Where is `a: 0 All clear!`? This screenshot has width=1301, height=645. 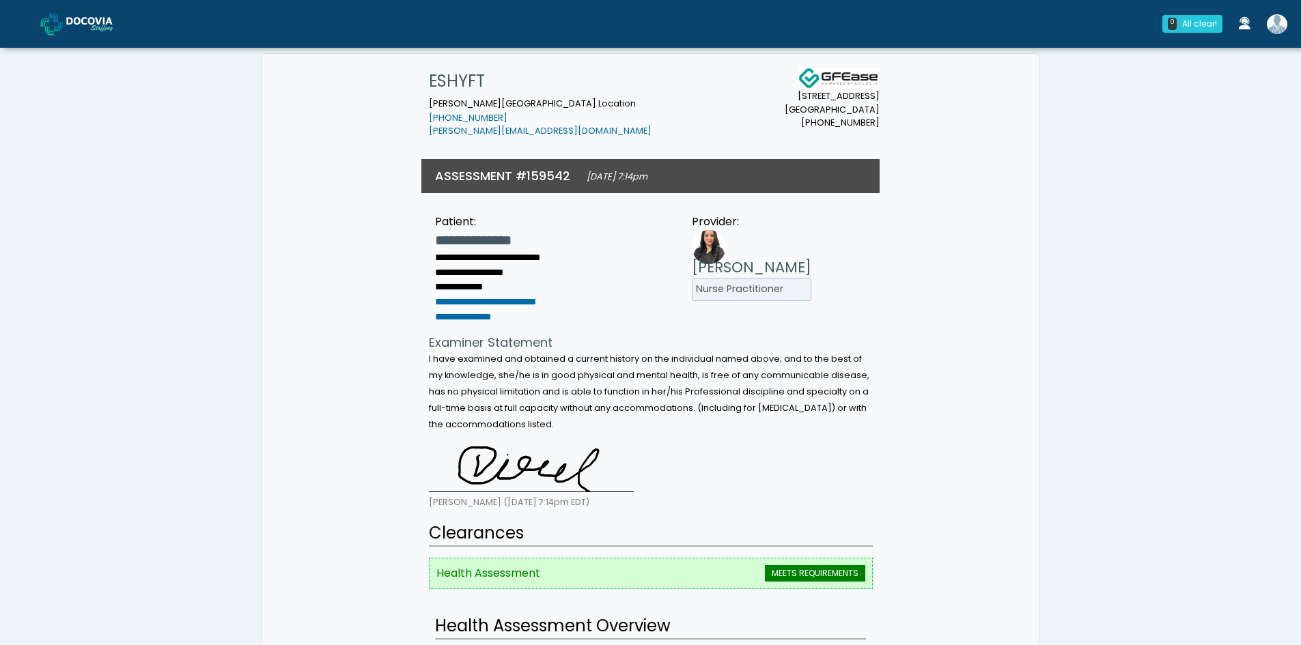 a: 0 All clear! is located at coordinates (1192, 24).